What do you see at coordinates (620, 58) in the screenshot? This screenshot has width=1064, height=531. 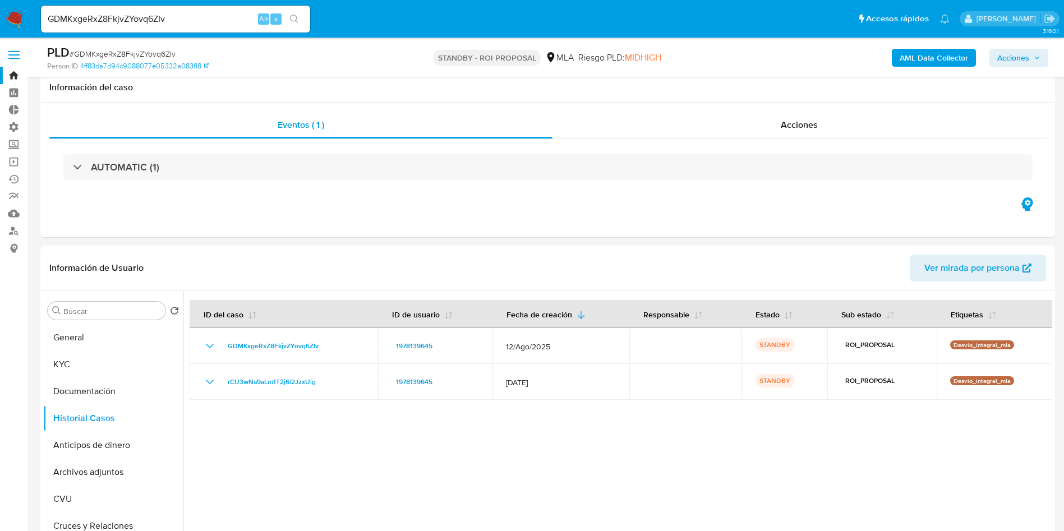 I see `span: Riesgo PLD:` at bounding box center [620, 58].